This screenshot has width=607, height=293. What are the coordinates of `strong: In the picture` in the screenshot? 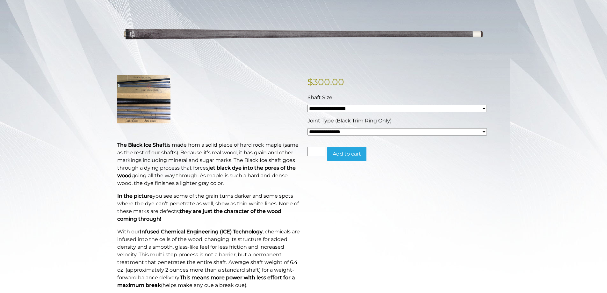 It's located at (135, 196).